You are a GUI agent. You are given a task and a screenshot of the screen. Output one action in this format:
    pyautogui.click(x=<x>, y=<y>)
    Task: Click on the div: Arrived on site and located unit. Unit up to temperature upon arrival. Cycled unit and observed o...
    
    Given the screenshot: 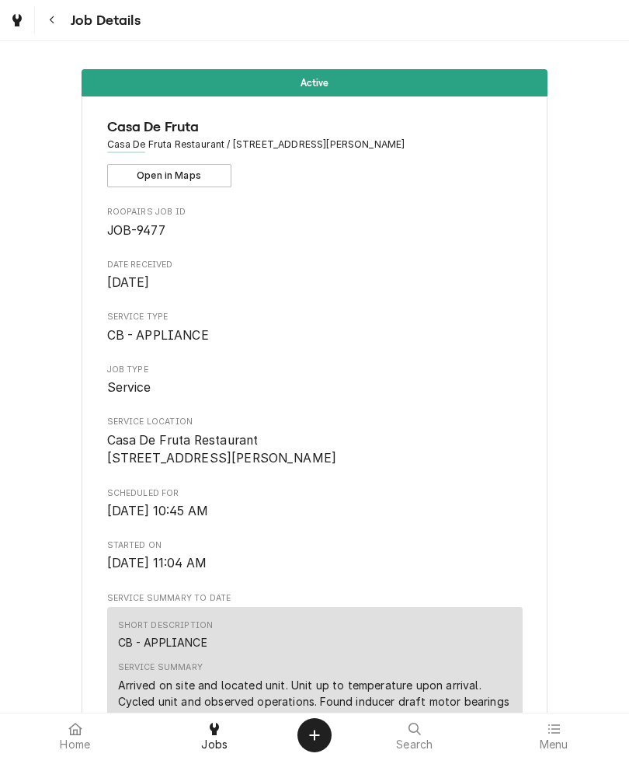 What is the action you would take?
    pyautogui.click(x=315, y=701)
    